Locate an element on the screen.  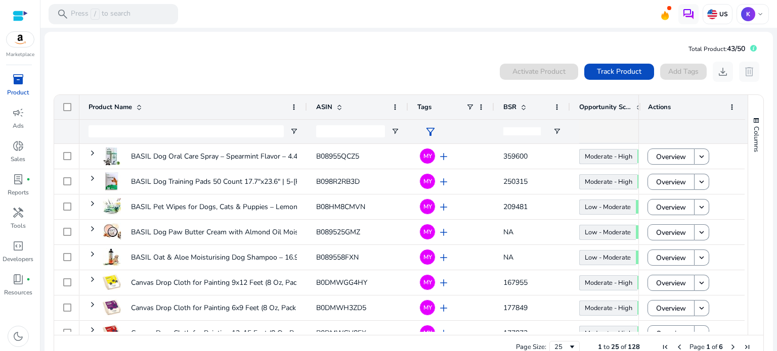
input: ASIN Filter Input is located at coordinates (350, 131).